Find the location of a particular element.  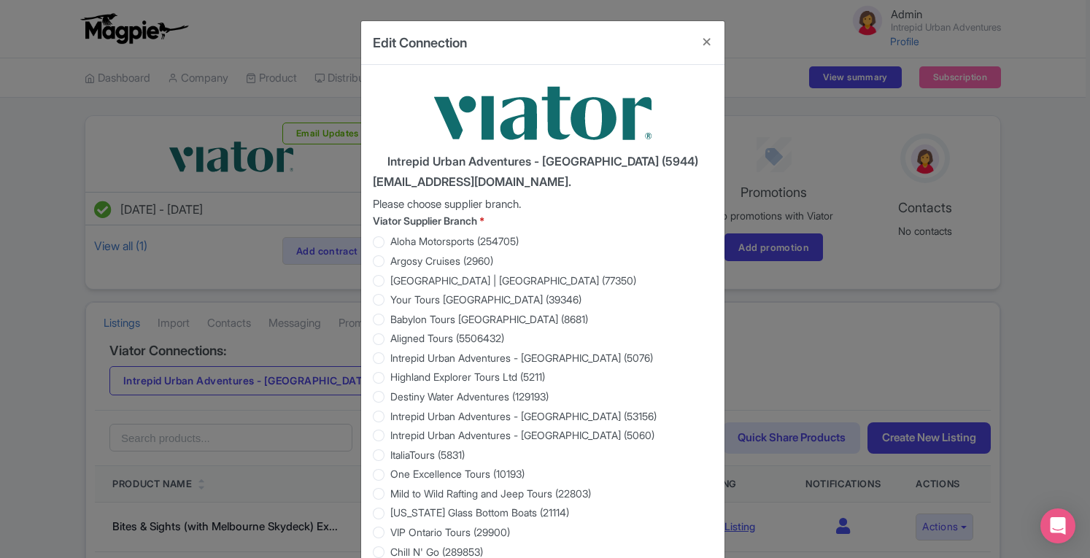

label: Destiny Water Adventures (129193) is located at coordinates (469, 396).